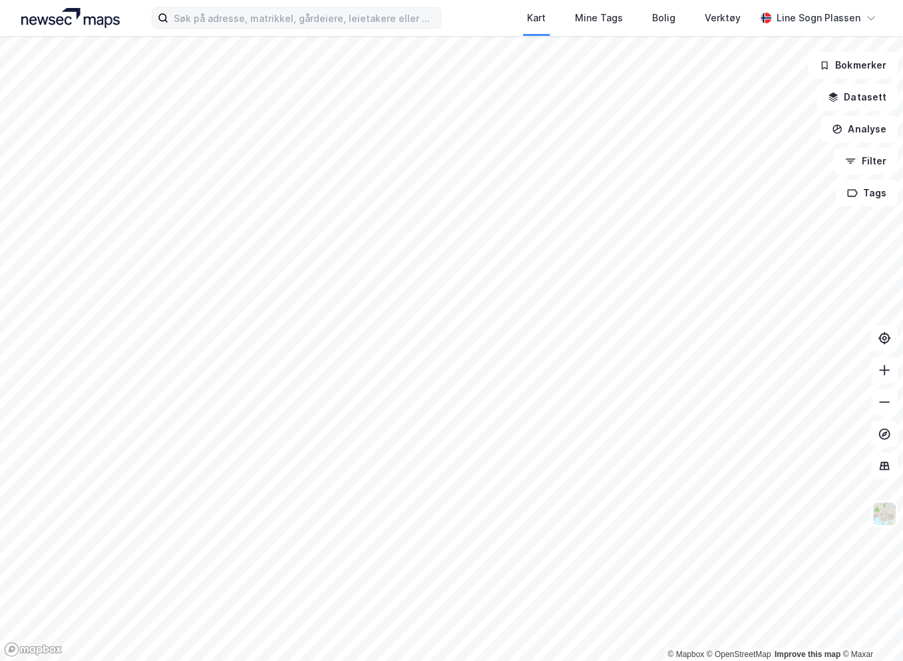 This screenshot has width=903, height=661. Describe the element at coordinates (537, 18) in the screenshot. I see `div: Kart` at that location.